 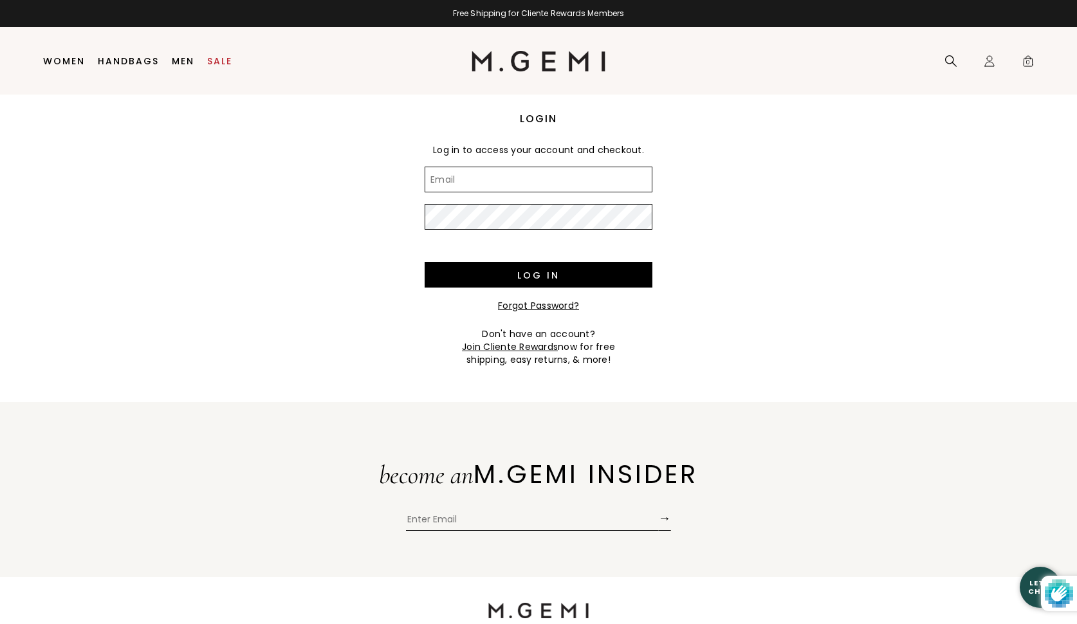 What do you see at coordinates (1040, 587) in the screenshot?
I see `div: Let's Chat` at bounding box center [1040, 587].